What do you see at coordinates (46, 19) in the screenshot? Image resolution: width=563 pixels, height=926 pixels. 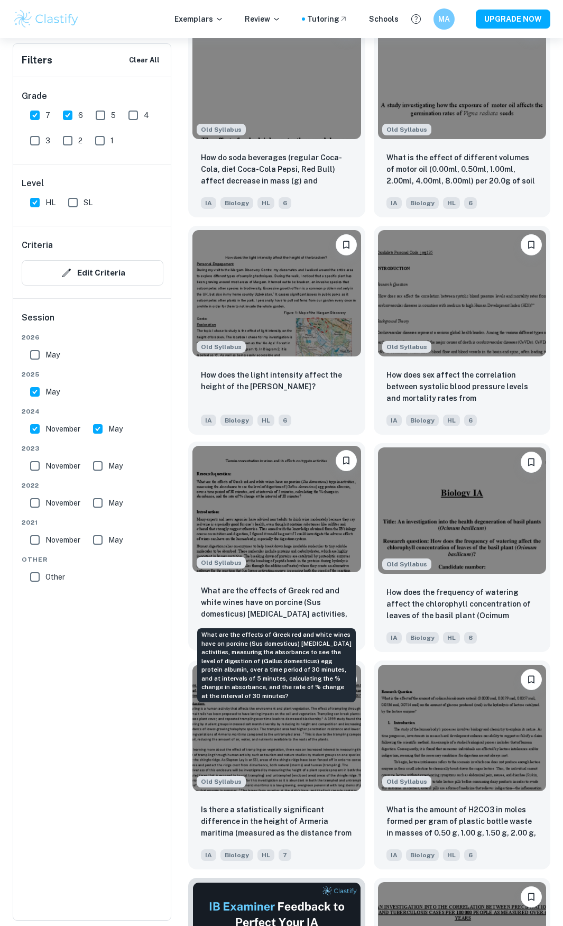 I see `img: Clastify logo` at bounding box center [46, 19].